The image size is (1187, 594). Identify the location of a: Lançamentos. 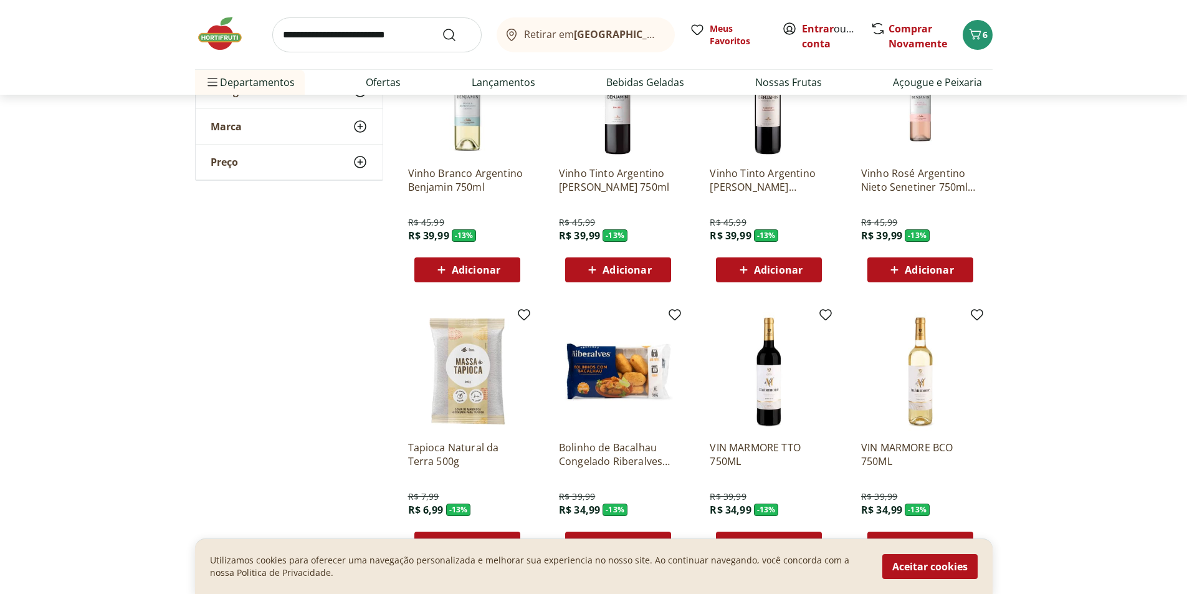
(503, 82).